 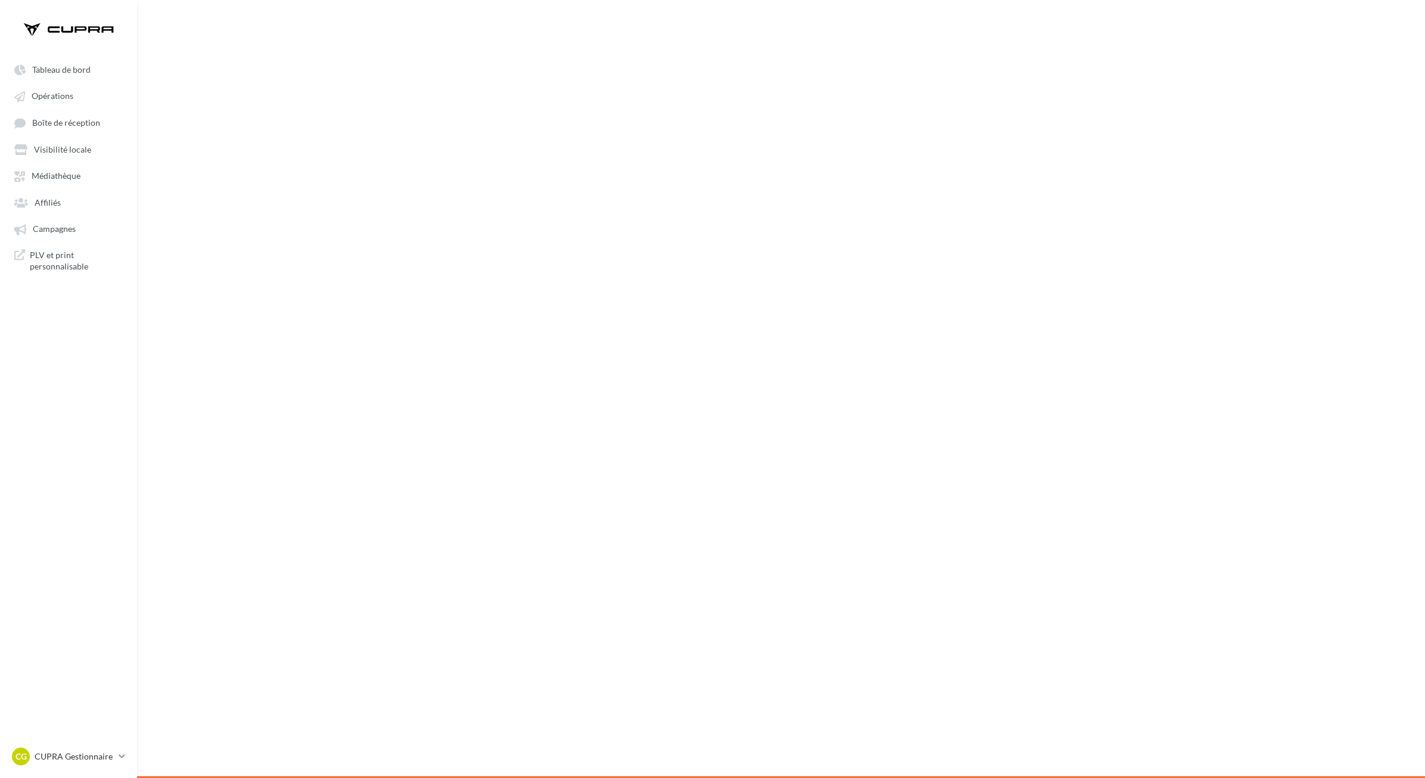 What do you see at coordinates (21, 757) in the screenshot?
I see `span: CG` at bounding box center [21, 757].